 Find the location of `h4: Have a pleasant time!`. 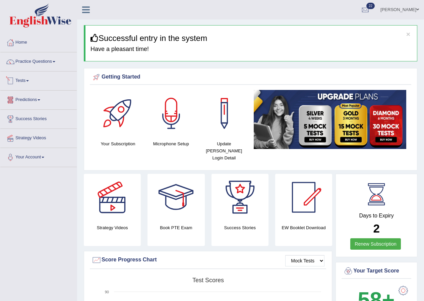

h4: Have a pleasant time! is located at coordinates (251, 49).